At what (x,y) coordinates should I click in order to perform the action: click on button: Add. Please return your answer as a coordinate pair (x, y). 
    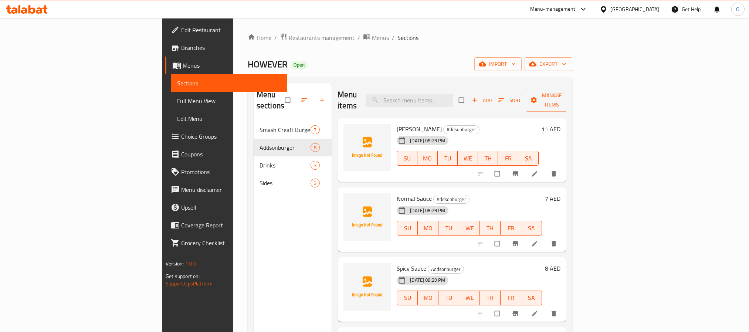
    Looking at the image, I should click on (481, 100).